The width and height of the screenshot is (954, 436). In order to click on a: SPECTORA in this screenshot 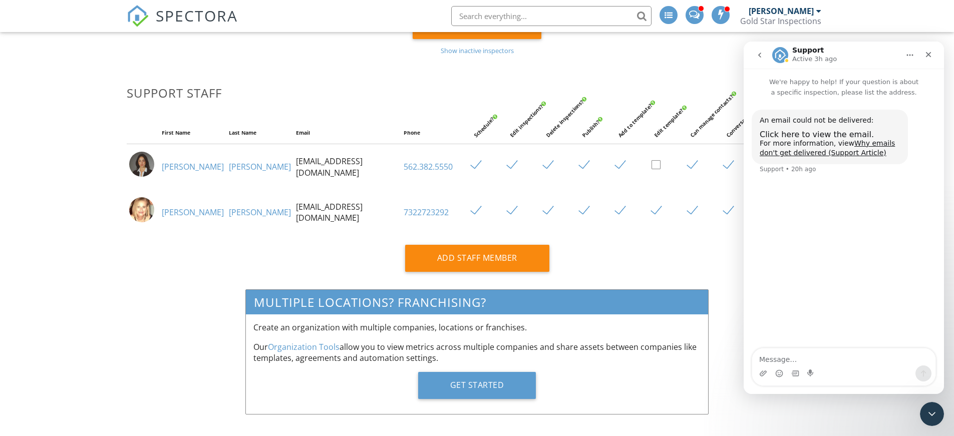, I will do `click(182, 24)`.